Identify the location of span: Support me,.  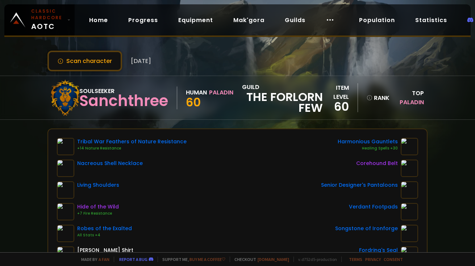
(191, 260).